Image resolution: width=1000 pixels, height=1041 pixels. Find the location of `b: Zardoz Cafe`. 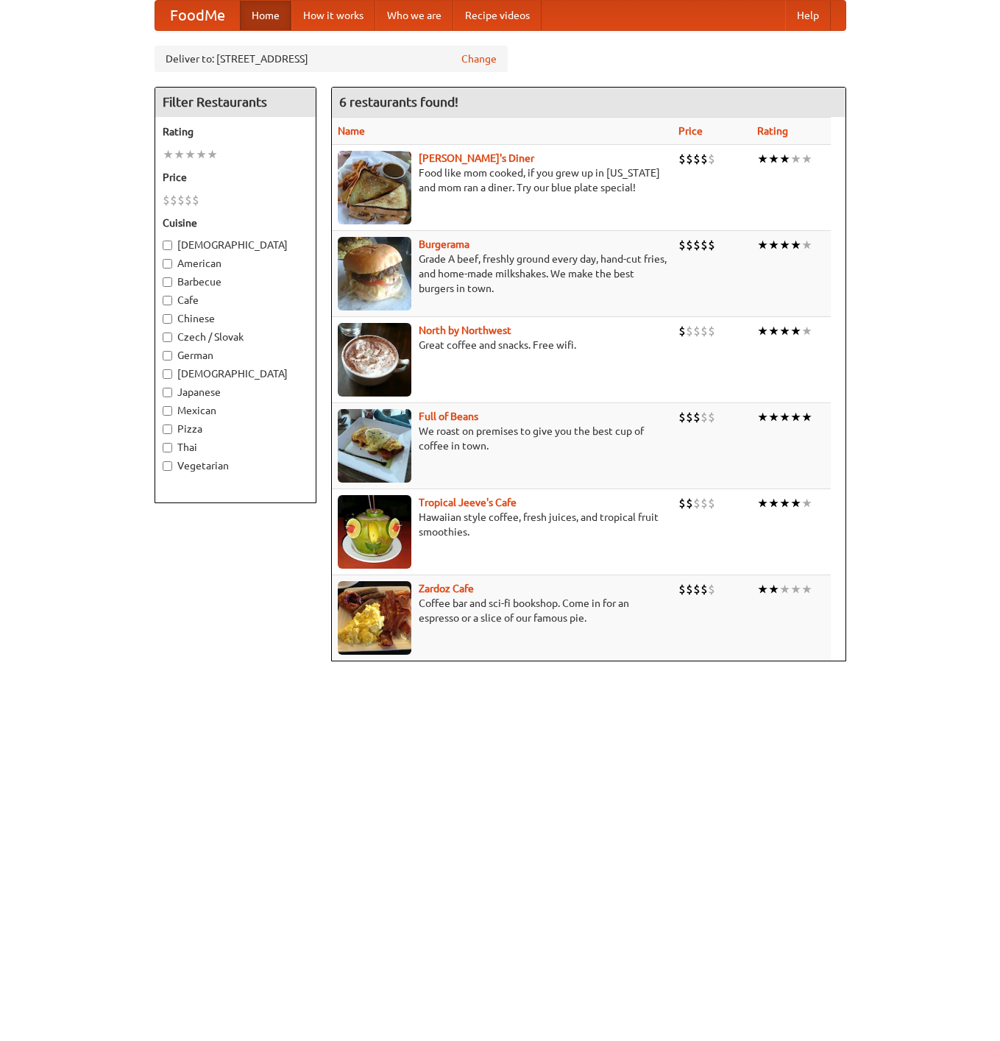

b: Zardoz Cafe is located at coordinates (446, 589).